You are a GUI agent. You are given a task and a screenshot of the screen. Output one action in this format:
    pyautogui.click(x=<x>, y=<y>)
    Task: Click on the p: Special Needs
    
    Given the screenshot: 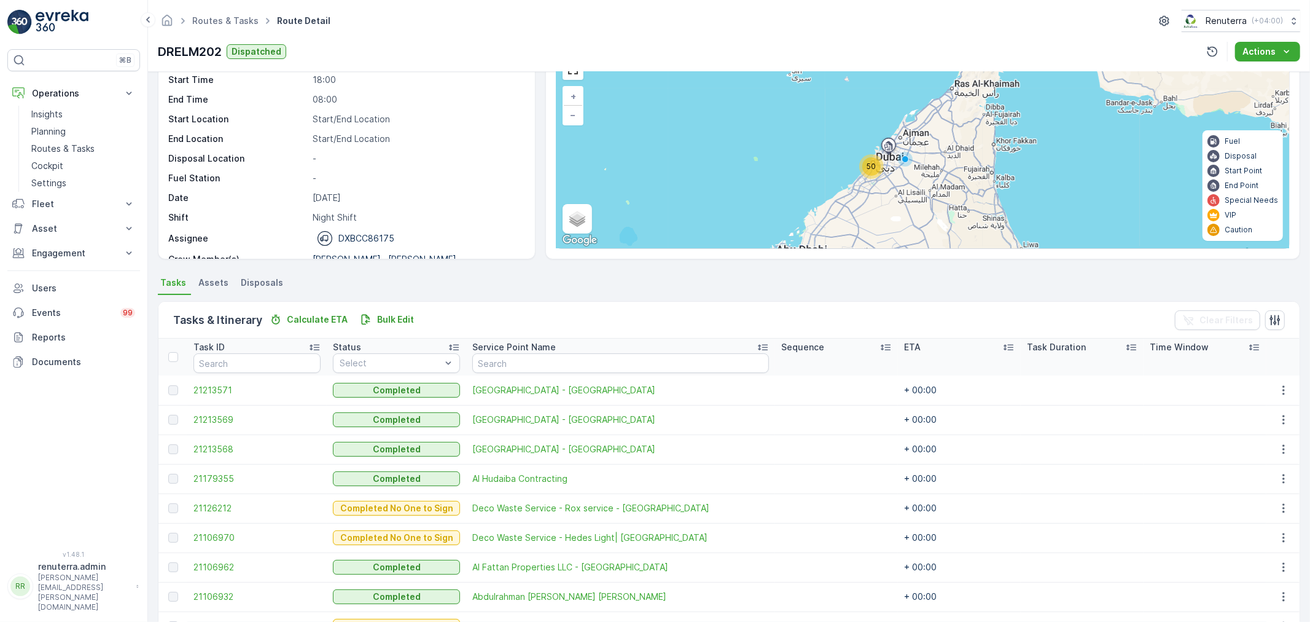 What is the action you would take?
    pyautogui.click(x=1252, y=200)
    